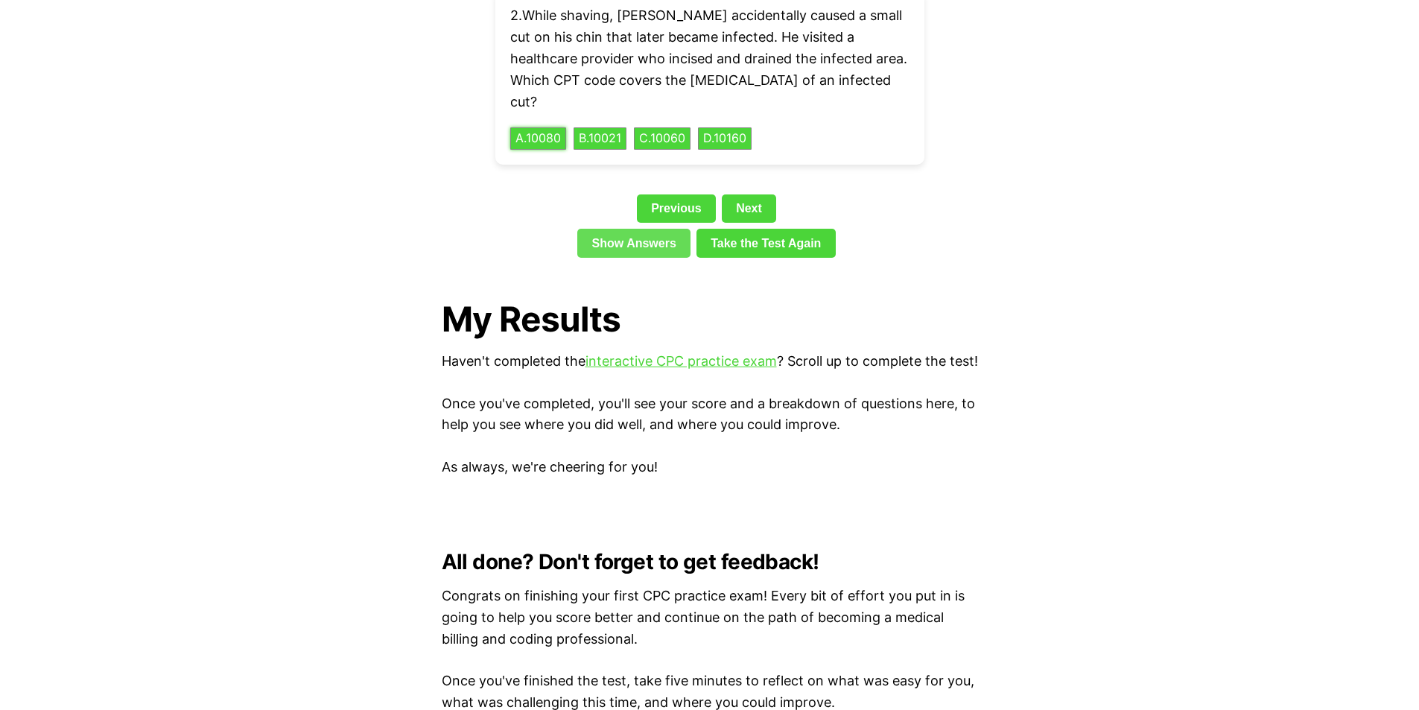 Image resolution: width=1419 pixels, height=710 pixels. I want to click on p: Haven't completed the ? Scroll up to complete the test!, so click(710, 361).